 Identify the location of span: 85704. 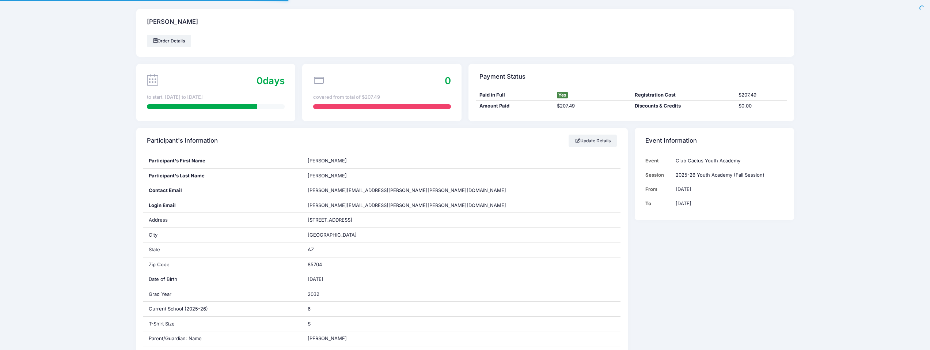
(315, 264).